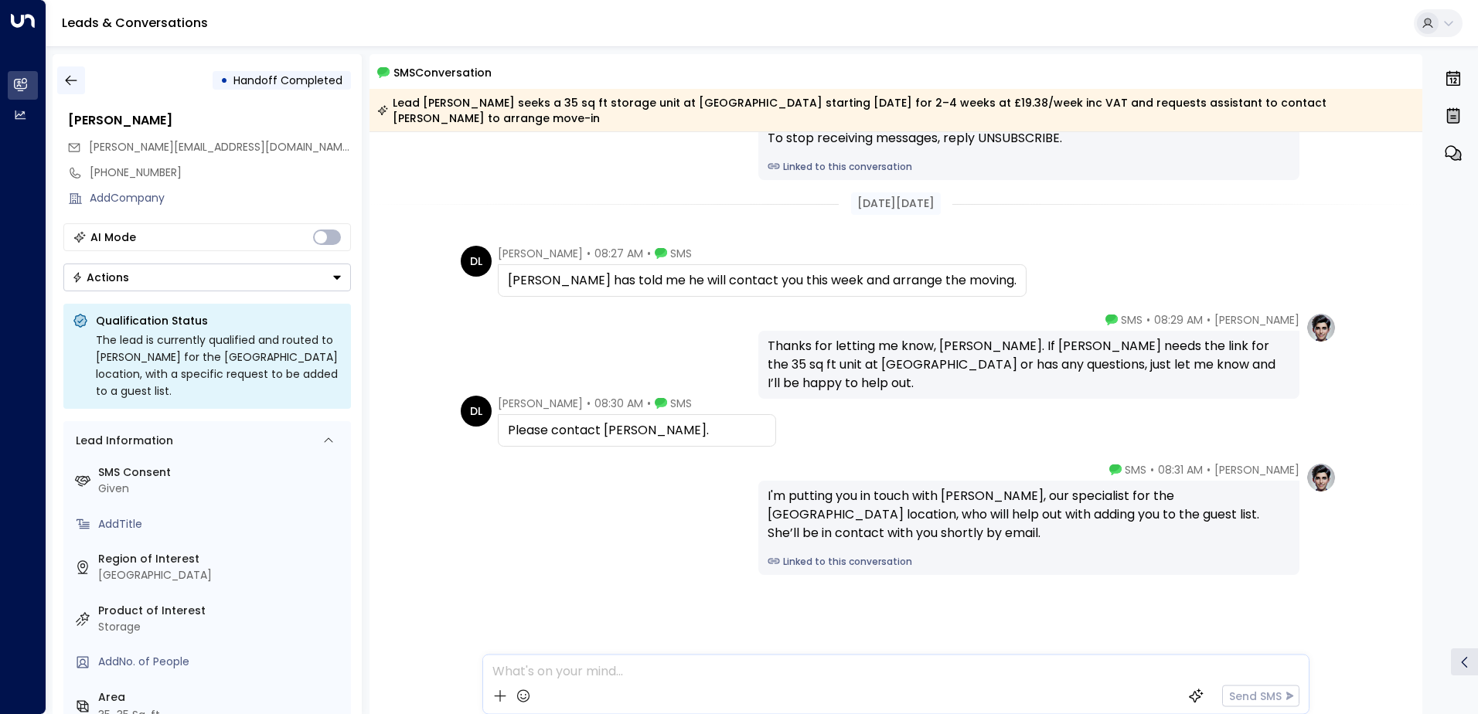  Describe the element at coordinates (221, 524) in the screenshot. I see `div: AddTitle` at that location.